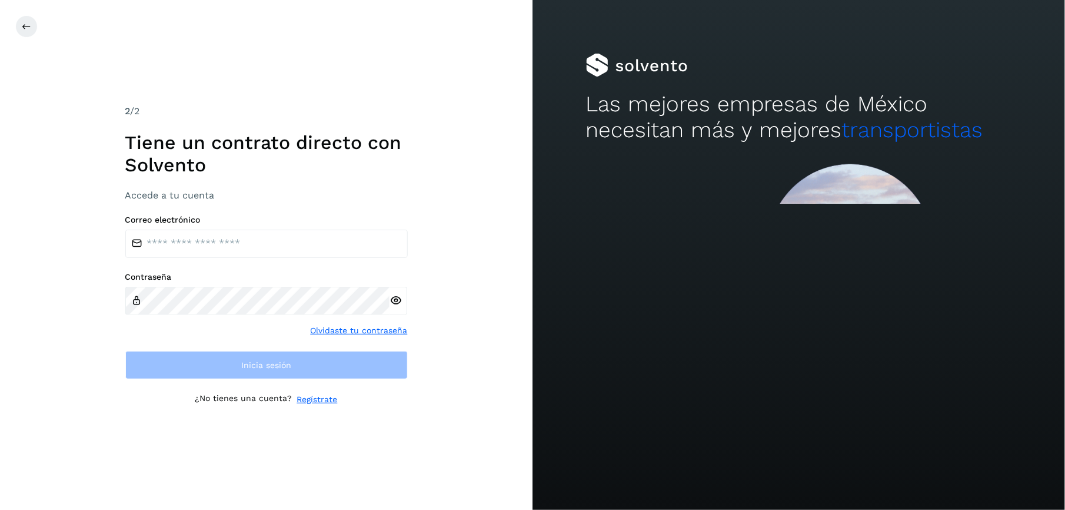 The image size is (1065, 510). Describe the element at coordinates (267, 154) in the screenshot. I see `h1: Tiene un contrato directo con Solvento` at that location.